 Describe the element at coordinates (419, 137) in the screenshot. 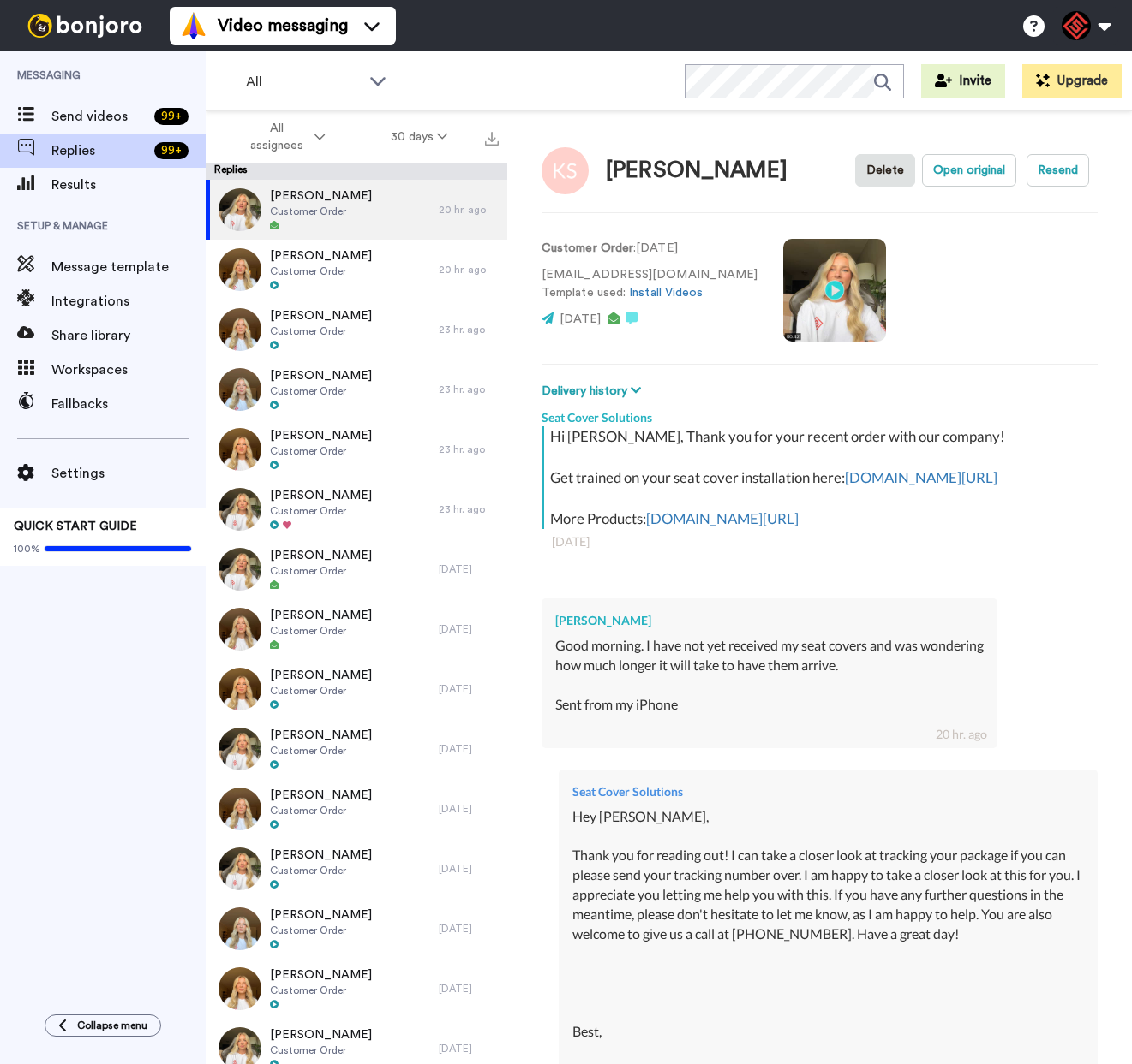

I see `button: 30 days` at that location.